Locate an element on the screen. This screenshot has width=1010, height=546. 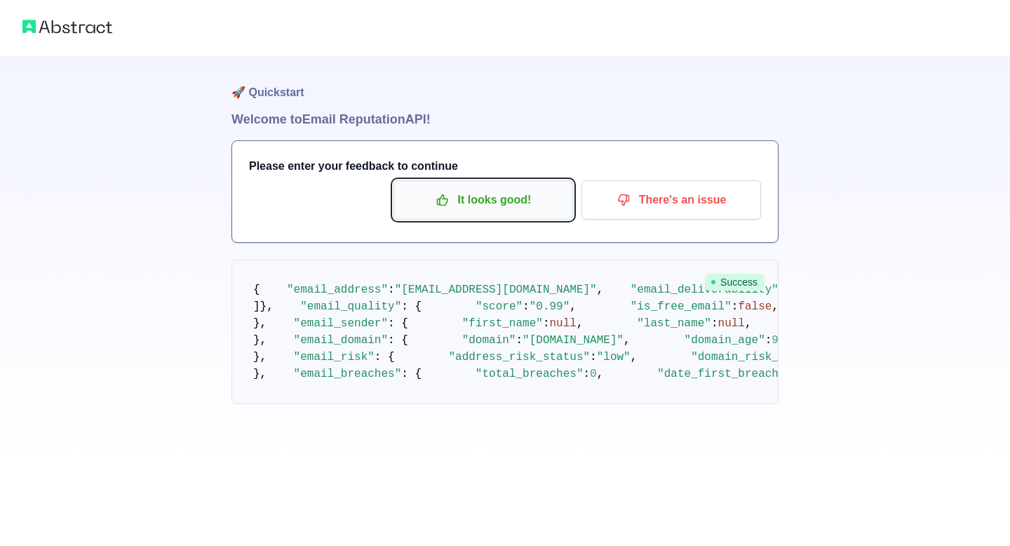
span: Success is located at coordinates (734, 282).